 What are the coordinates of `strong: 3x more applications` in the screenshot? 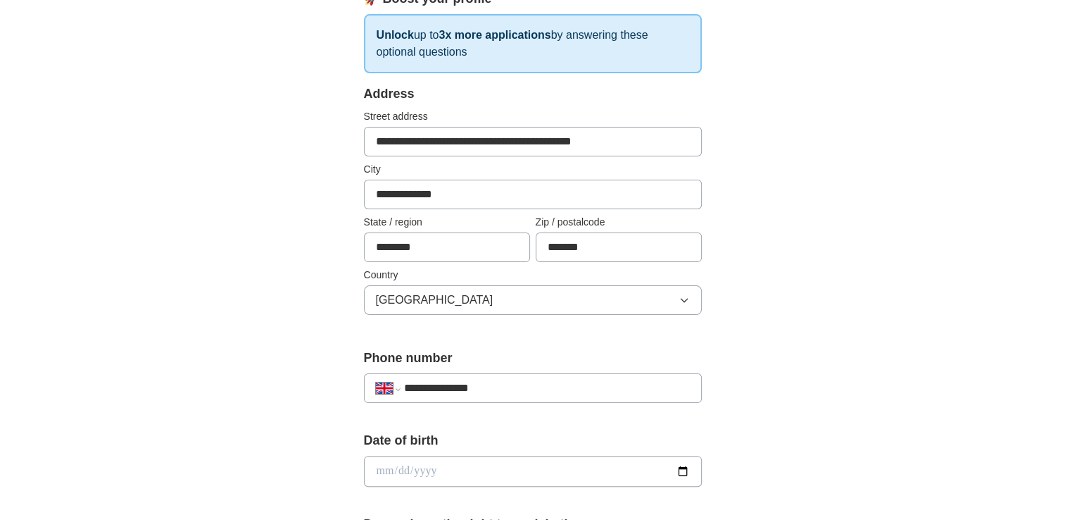 It's located at (494, 34).